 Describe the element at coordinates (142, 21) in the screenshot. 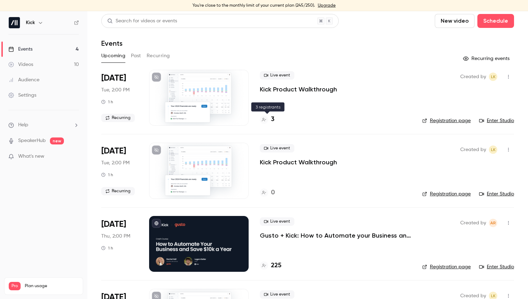

I see `div: Search for videos or events` at that location.